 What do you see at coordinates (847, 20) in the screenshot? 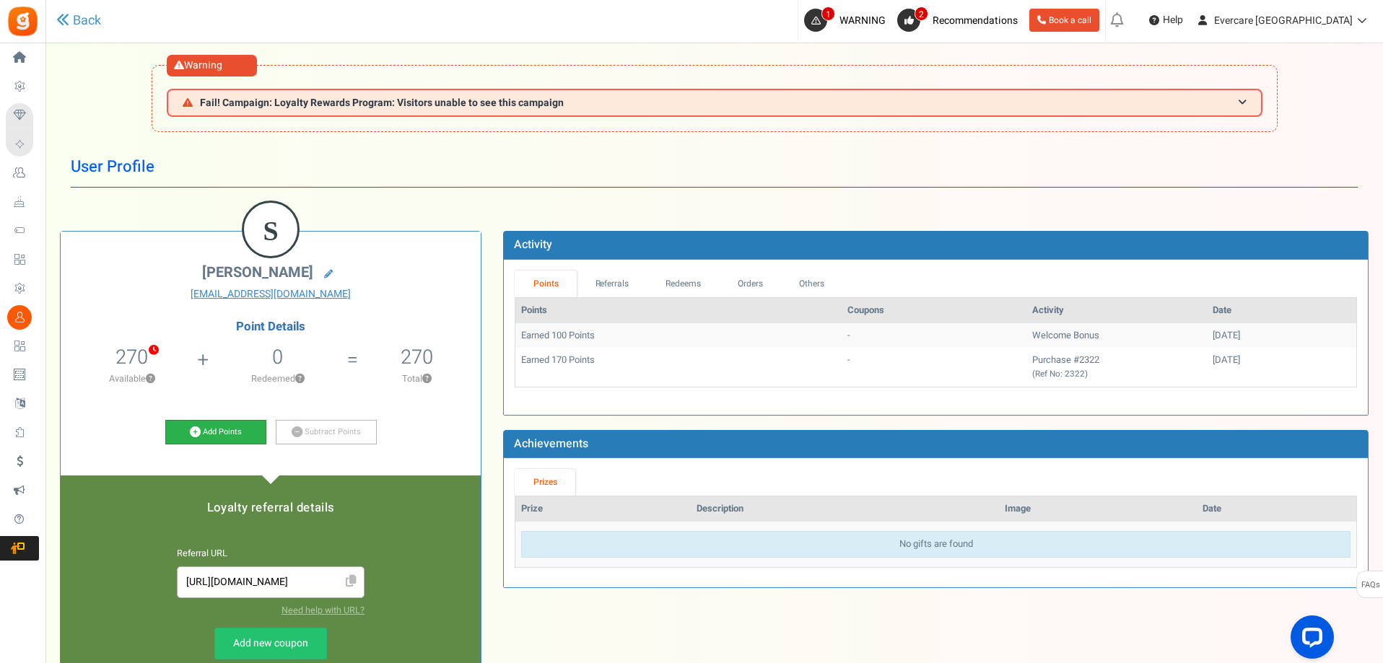
I see `a: 1 WARNING` at bounding box center [847, 20].